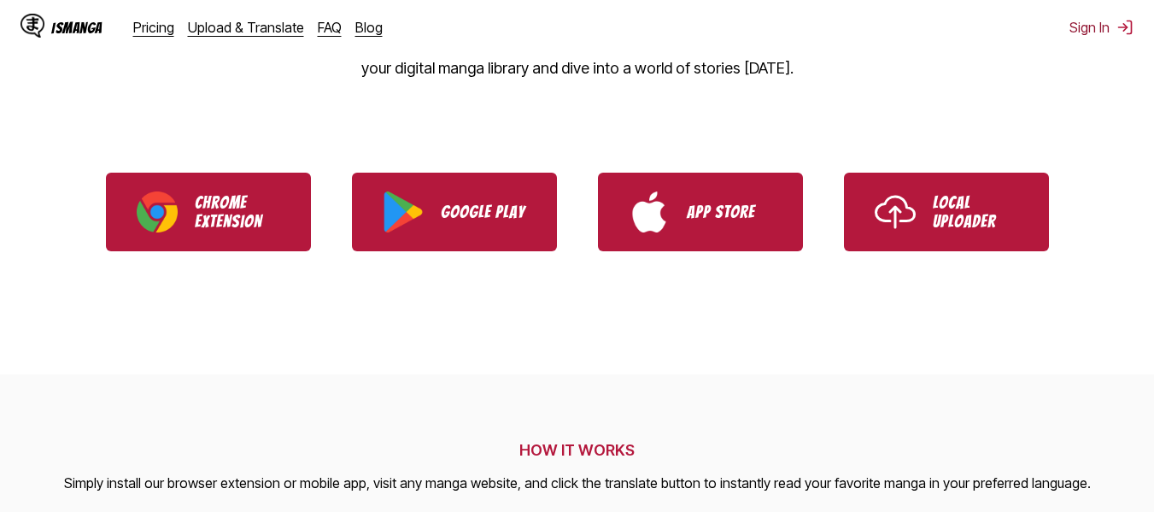 Image resolution: width=1154 pixels, height=512 pixels. I want to click on img: IsManga Logo, so click(32, 26).